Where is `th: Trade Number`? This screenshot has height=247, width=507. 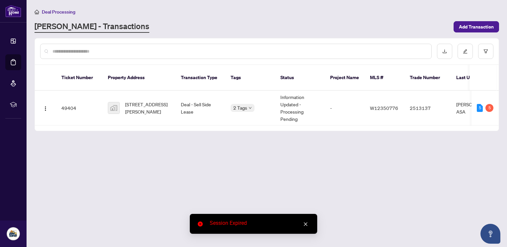 th: Trade Number is located at coordinates (427, 78).